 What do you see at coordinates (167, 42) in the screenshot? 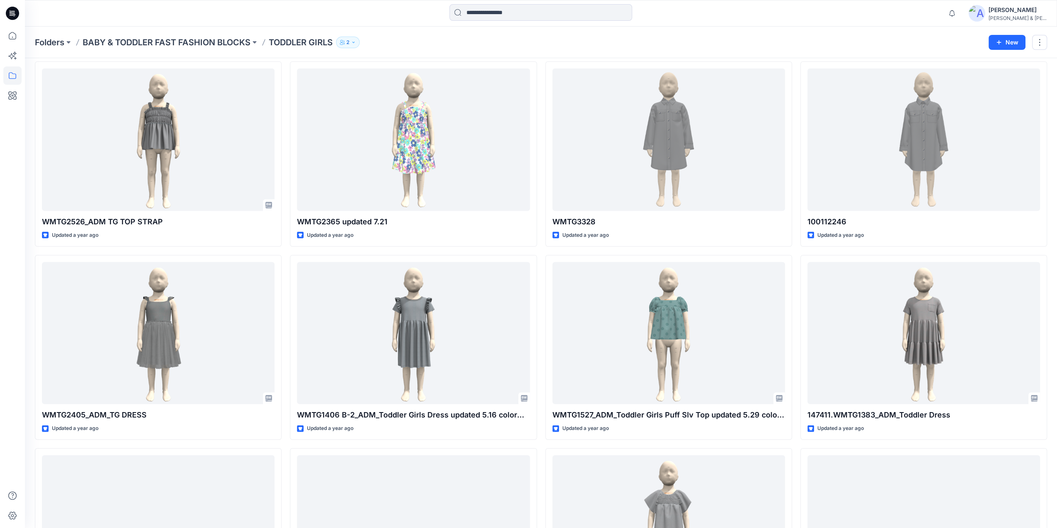
I see `a: BABY & TODDLER FAST FASHION BLOCKS` at bounding box center [167, 42].